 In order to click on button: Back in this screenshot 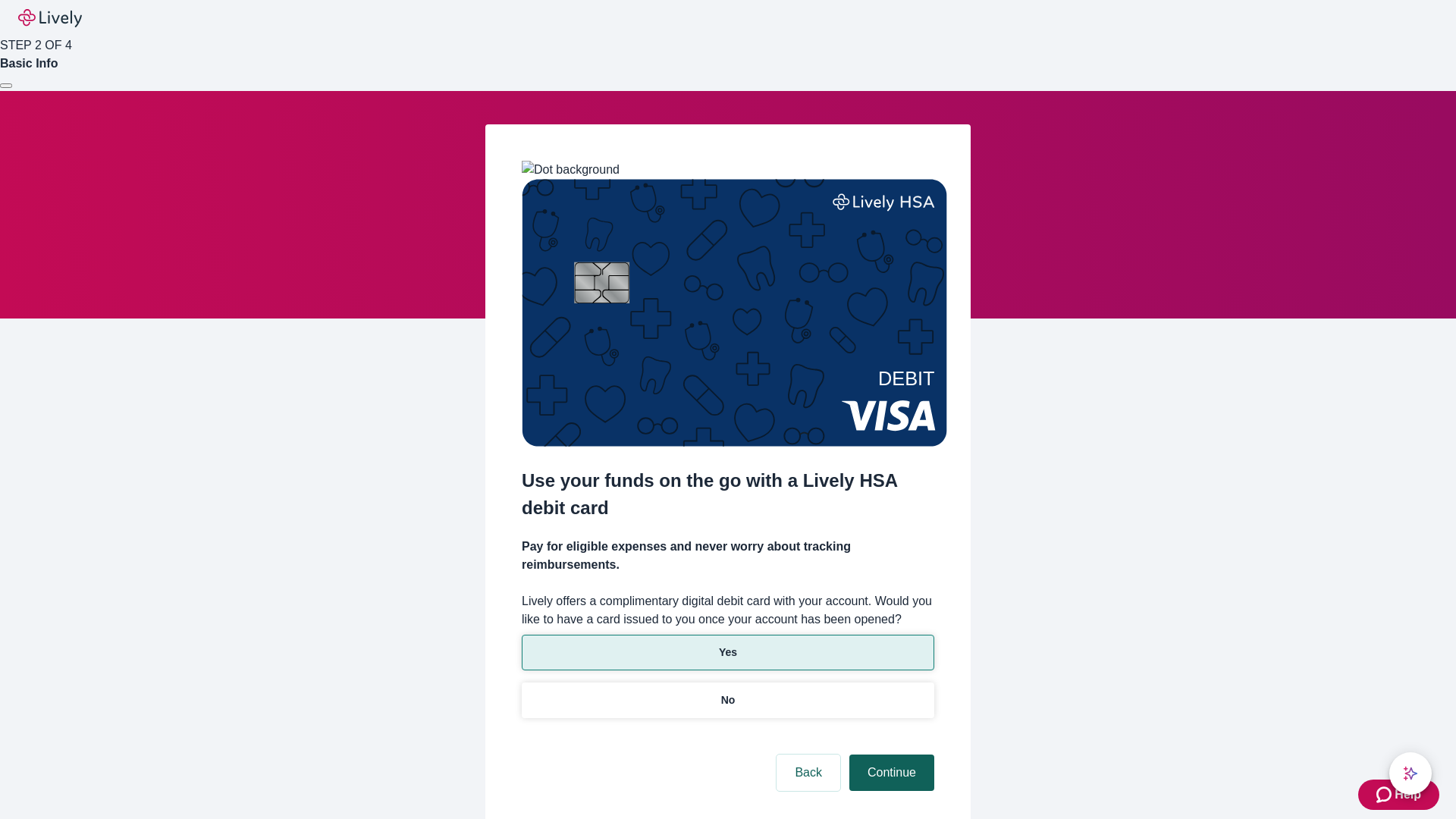, I will do `click(808, 773)`.